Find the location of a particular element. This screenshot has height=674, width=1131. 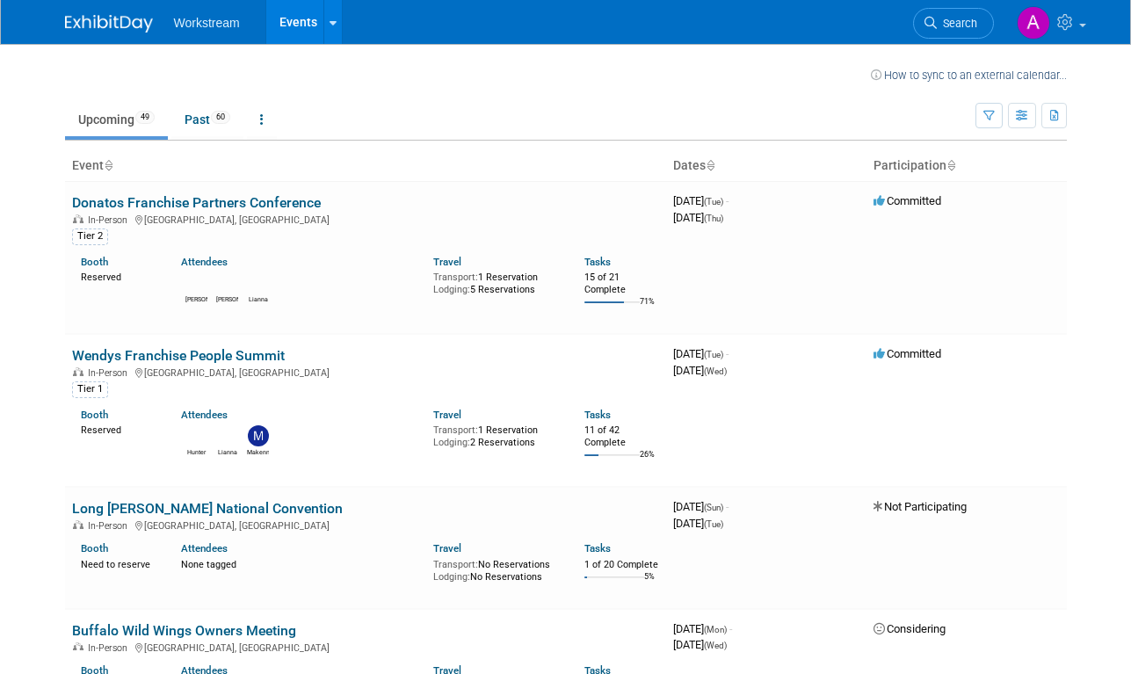

a: Sort by Participation Type is located at coordinates (951, 165).